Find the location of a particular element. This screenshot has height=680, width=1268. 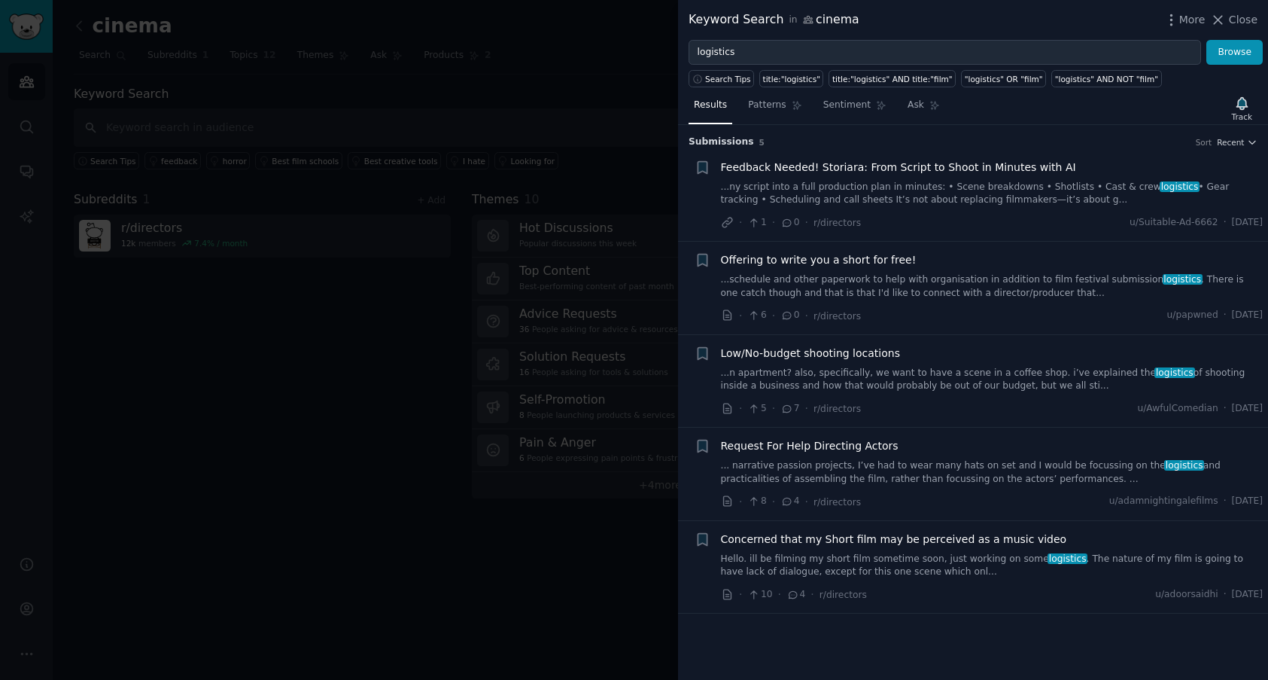

a: Patterns is located at coordinates (775, 108).